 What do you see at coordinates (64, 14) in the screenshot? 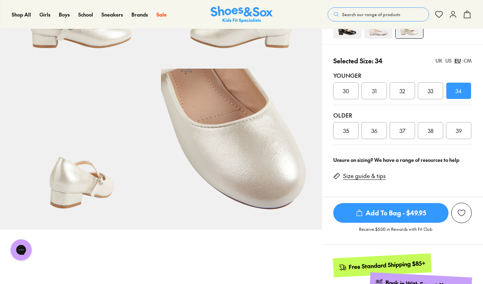
I see `span: Boys` at bounding box center [64, 14].